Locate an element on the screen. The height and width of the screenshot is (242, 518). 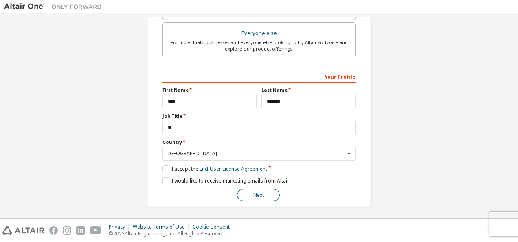
a: End-User License Agreement is located at coordinates (233, 169).